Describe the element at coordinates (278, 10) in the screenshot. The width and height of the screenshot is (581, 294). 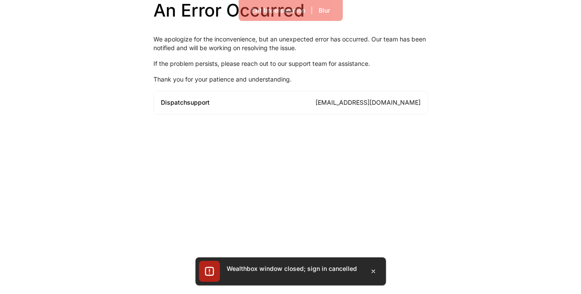
I see `button: Exit Impersonation` at that location.